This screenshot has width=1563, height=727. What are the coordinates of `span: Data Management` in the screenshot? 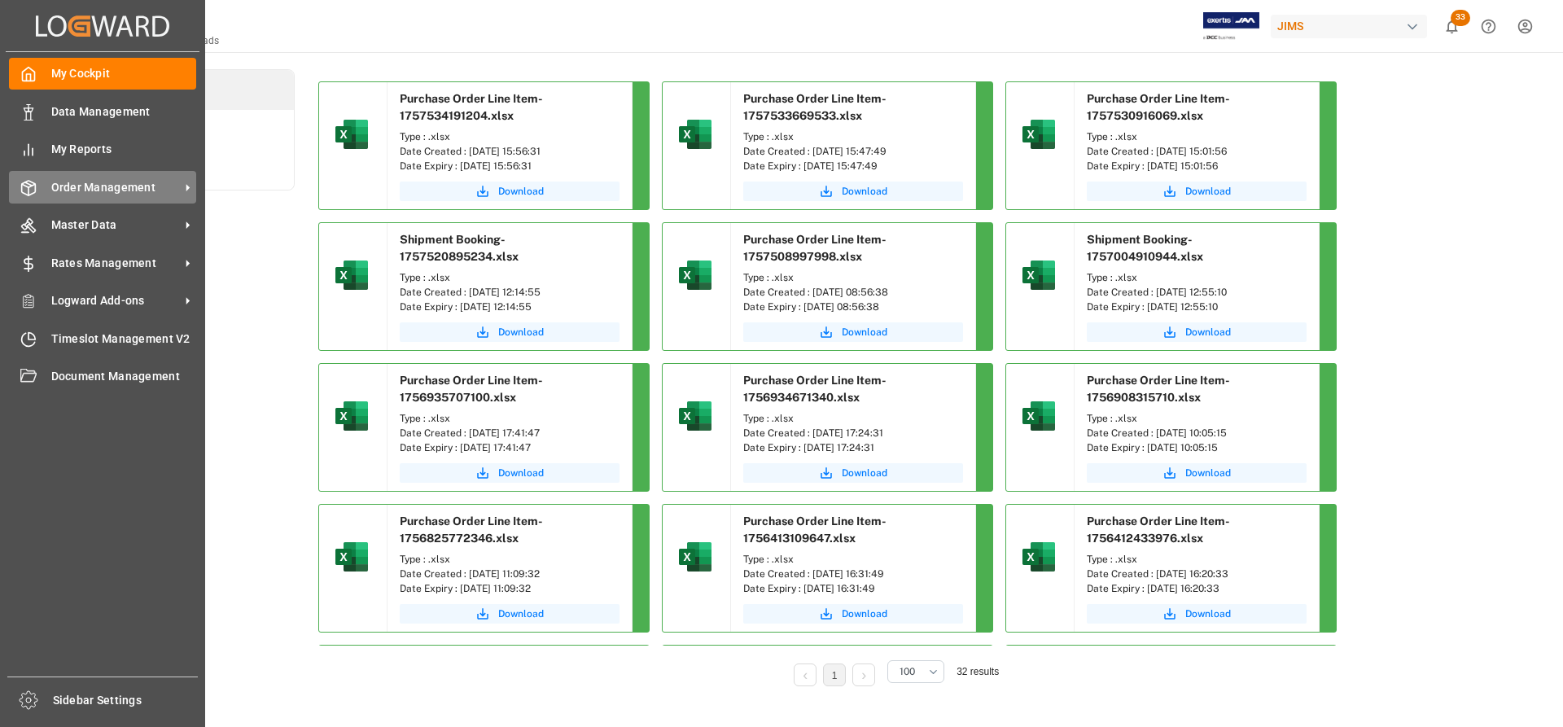 It's located at (124, 112).